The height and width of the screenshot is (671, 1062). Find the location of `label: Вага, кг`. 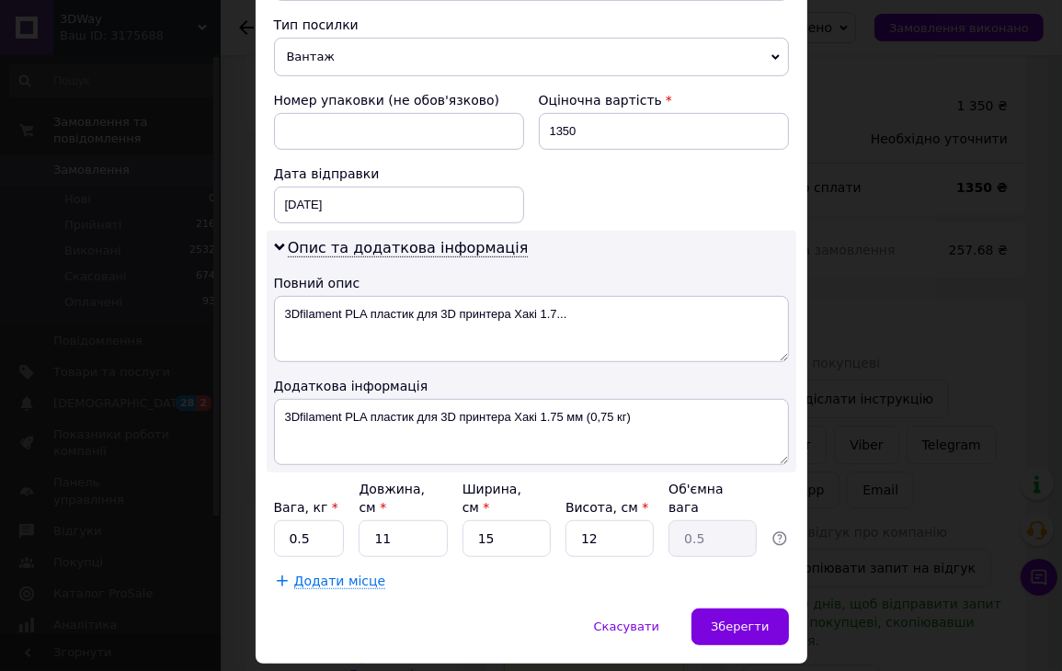

label: Вага, кг is located at coordinates (306, 508).